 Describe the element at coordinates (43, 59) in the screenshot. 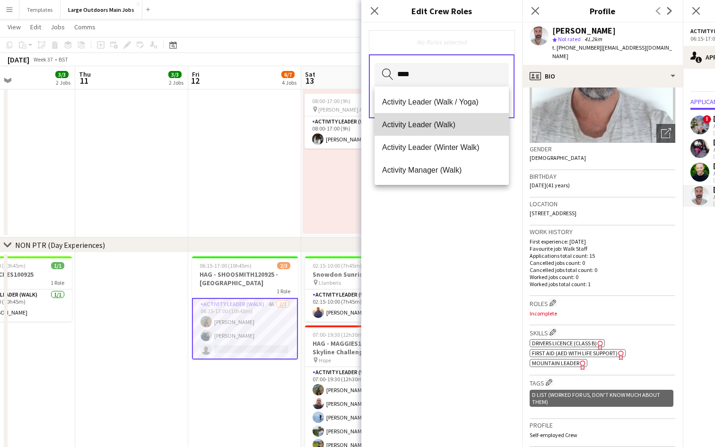

I see `span: Week 37` at that location.